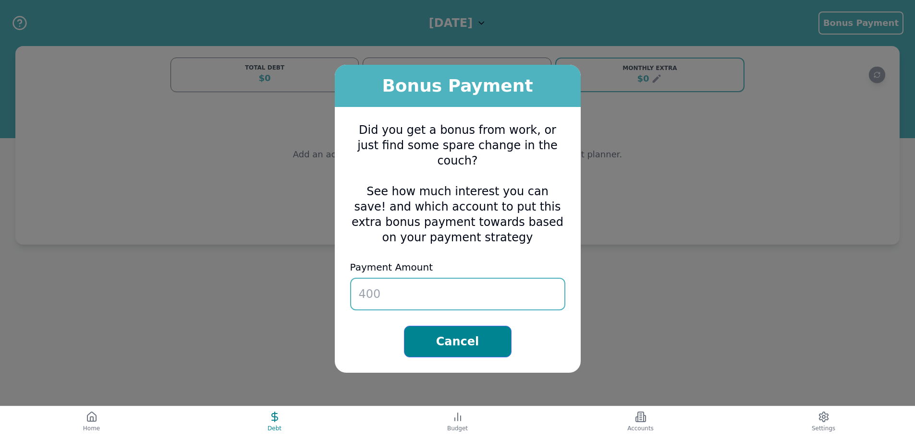  Describe the element at coordinates (823, 422) in the screenshot. I see `button: Settings` at that location.